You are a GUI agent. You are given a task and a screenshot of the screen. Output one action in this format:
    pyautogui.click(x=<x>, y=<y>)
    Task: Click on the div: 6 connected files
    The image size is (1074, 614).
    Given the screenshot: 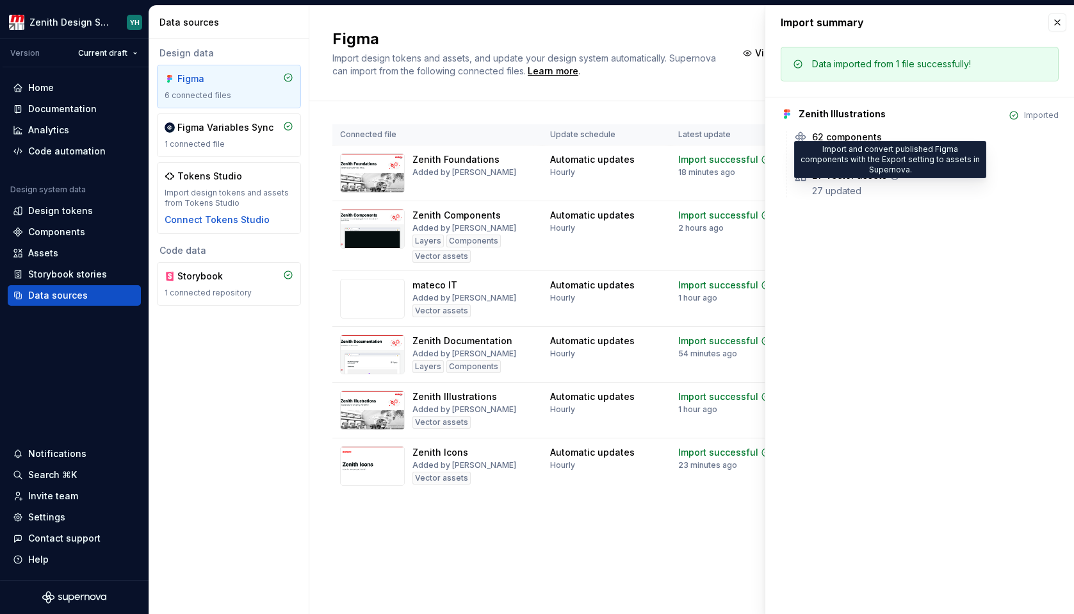 What is the action you would take?
    pyautogui.click(x=229, y=95)
    